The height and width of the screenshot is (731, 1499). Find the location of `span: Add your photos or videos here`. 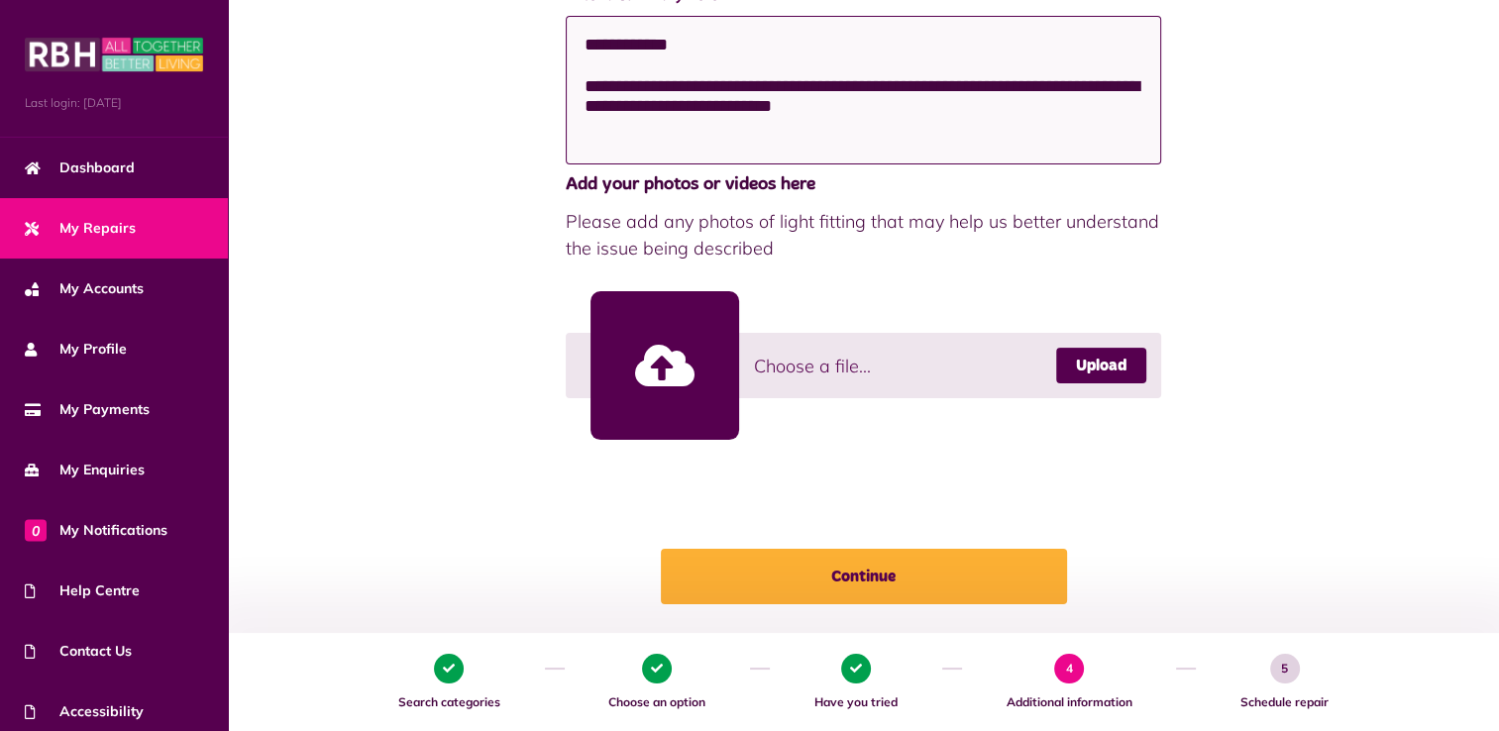

span: Add your photos or videos here is located at coordinates (864, 184).